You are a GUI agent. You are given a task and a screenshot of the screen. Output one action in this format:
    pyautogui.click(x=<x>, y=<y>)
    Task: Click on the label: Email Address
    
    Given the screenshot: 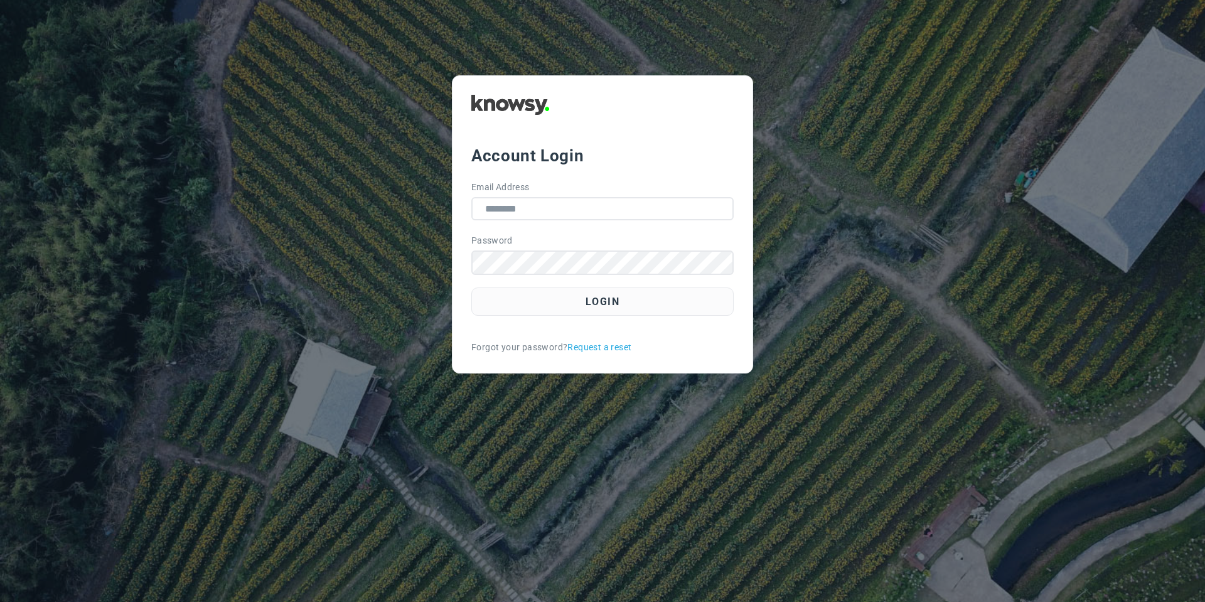 What is the action you would take?
    pyautogui.click(x=500, y=187)
    